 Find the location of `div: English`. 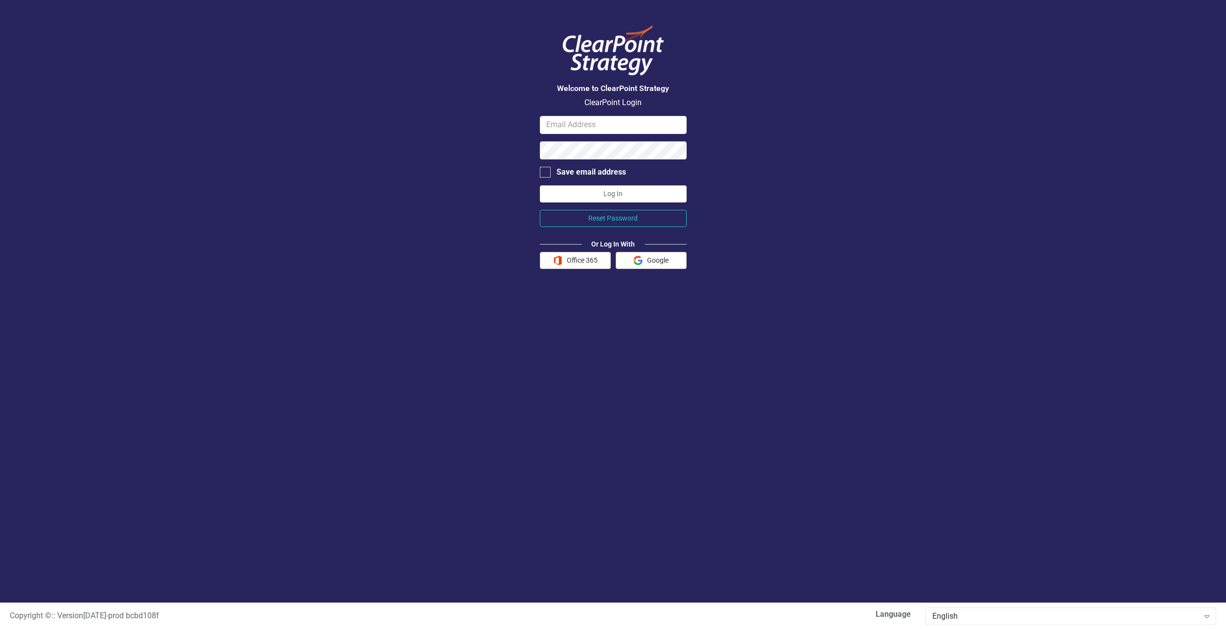

div: English is located at coordinates (1065, 617).